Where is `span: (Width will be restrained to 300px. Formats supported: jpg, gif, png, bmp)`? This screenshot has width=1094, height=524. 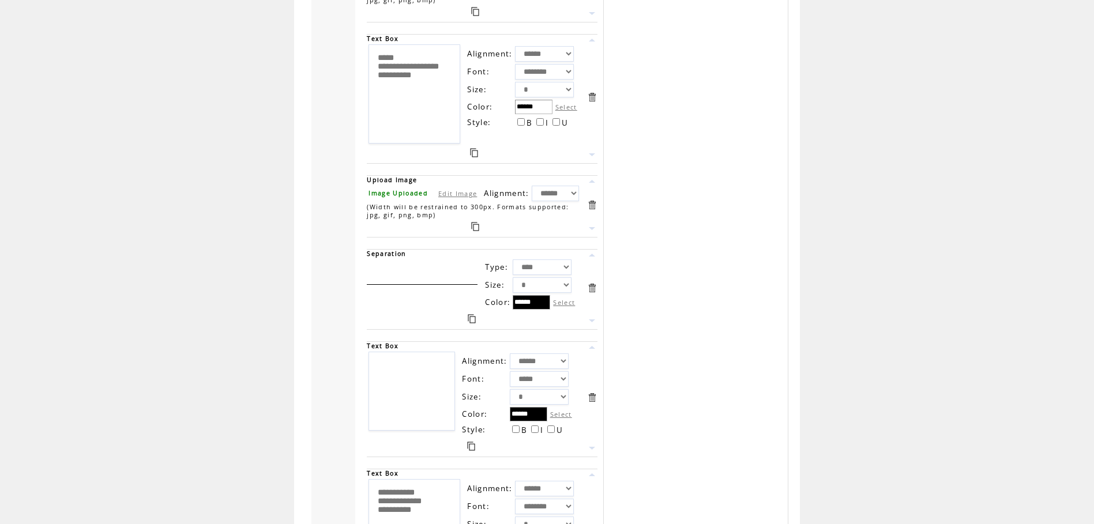
span: (Width will be restrained to 300px. Formats supported: jpg, gif, png, bmp) is located at coordinates (468, 211).